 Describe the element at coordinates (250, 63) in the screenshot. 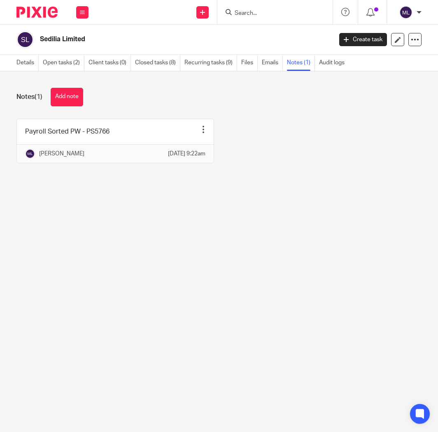

I see `a: Files` at that location.